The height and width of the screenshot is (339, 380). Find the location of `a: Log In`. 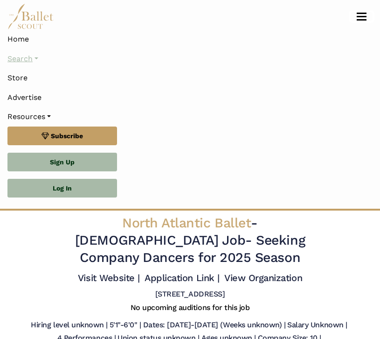

a: Log In is located at coordinates (62, 188).